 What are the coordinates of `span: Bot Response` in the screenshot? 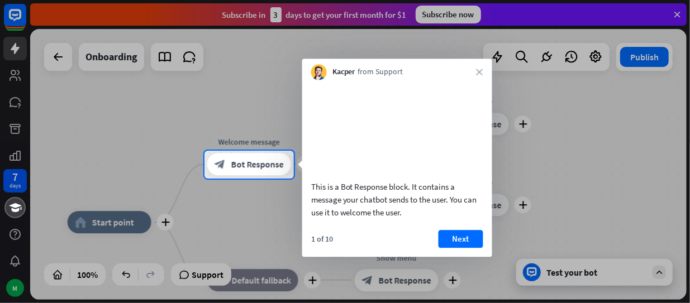 It's located at (257, 165).